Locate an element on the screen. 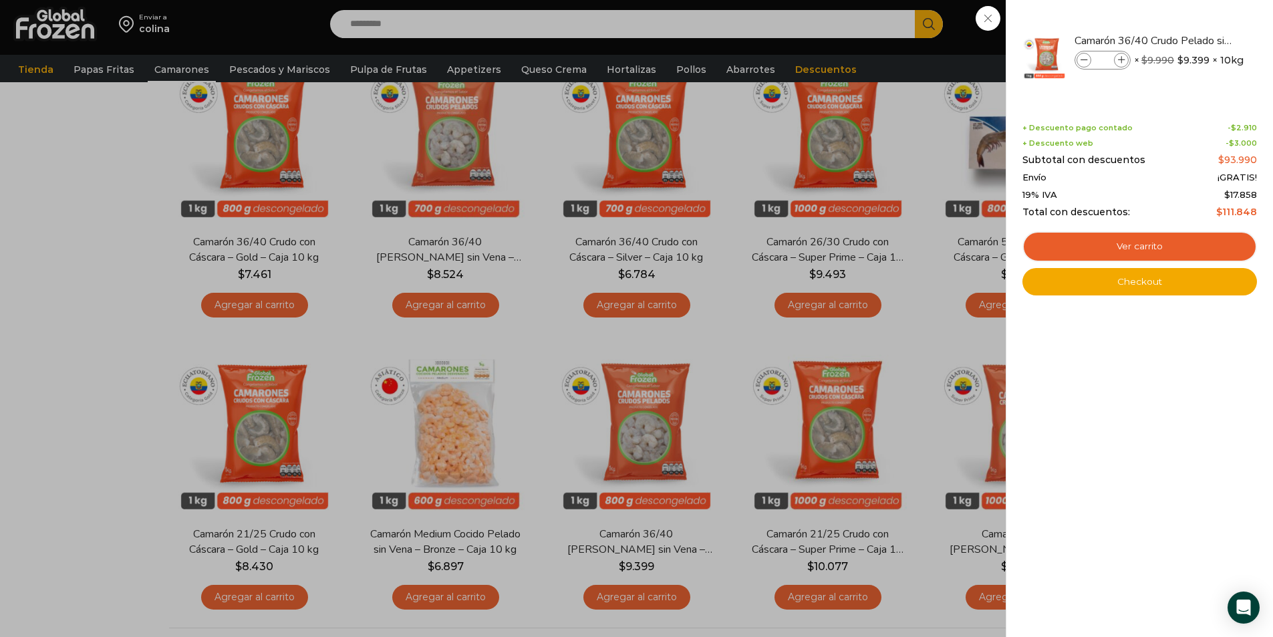 Image resolution: width=1273 pixels, height=637 pixels. span: ¡GRATIS! is located at coordinates (1237, 178).